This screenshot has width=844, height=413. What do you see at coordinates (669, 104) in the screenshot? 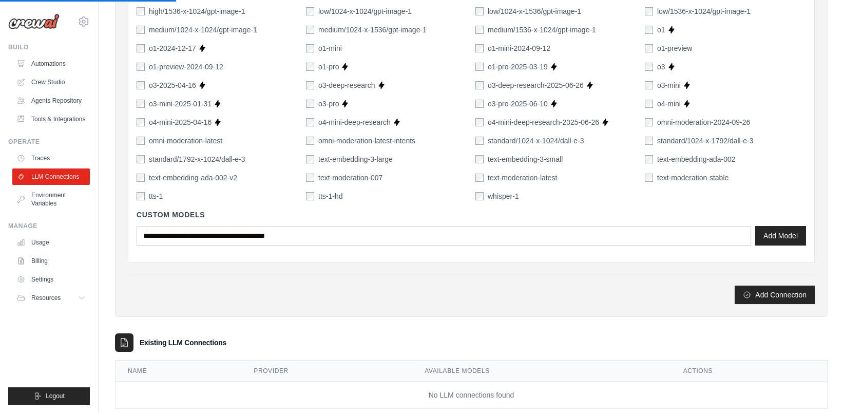
I see `label: o4-mini` at bounding box center [669, 104].